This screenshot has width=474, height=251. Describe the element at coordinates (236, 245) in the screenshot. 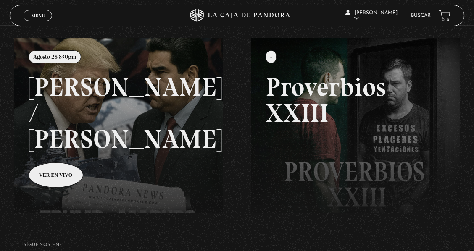

I see `h4: SÍguenos en:` at that location.